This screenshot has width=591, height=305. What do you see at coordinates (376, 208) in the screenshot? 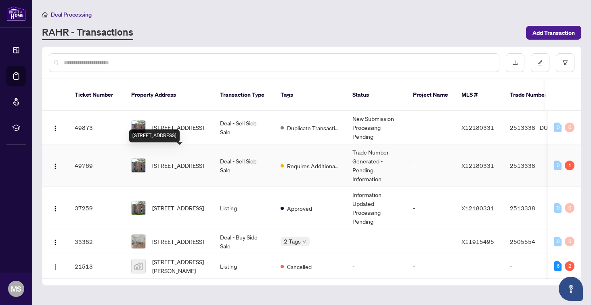
I see `td: Information Updated - Processing Pending` at bounding box center [376, 208].